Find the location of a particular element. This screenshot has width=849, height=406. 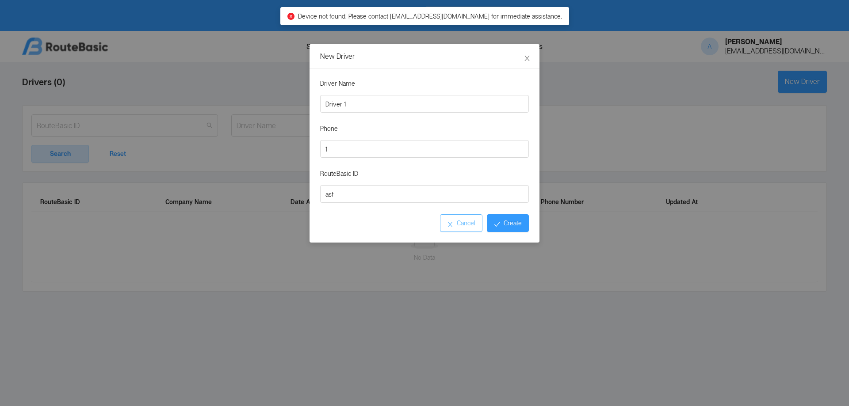

input: Driver Name is located at coordinates (424, 104).